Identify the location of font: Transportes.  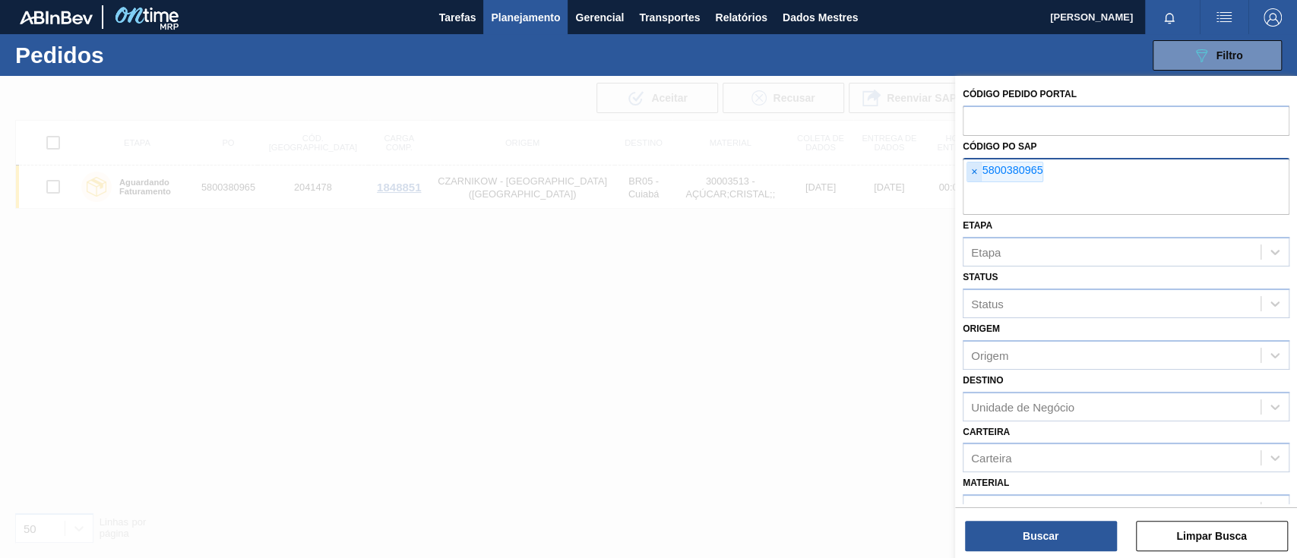
(669, 17).